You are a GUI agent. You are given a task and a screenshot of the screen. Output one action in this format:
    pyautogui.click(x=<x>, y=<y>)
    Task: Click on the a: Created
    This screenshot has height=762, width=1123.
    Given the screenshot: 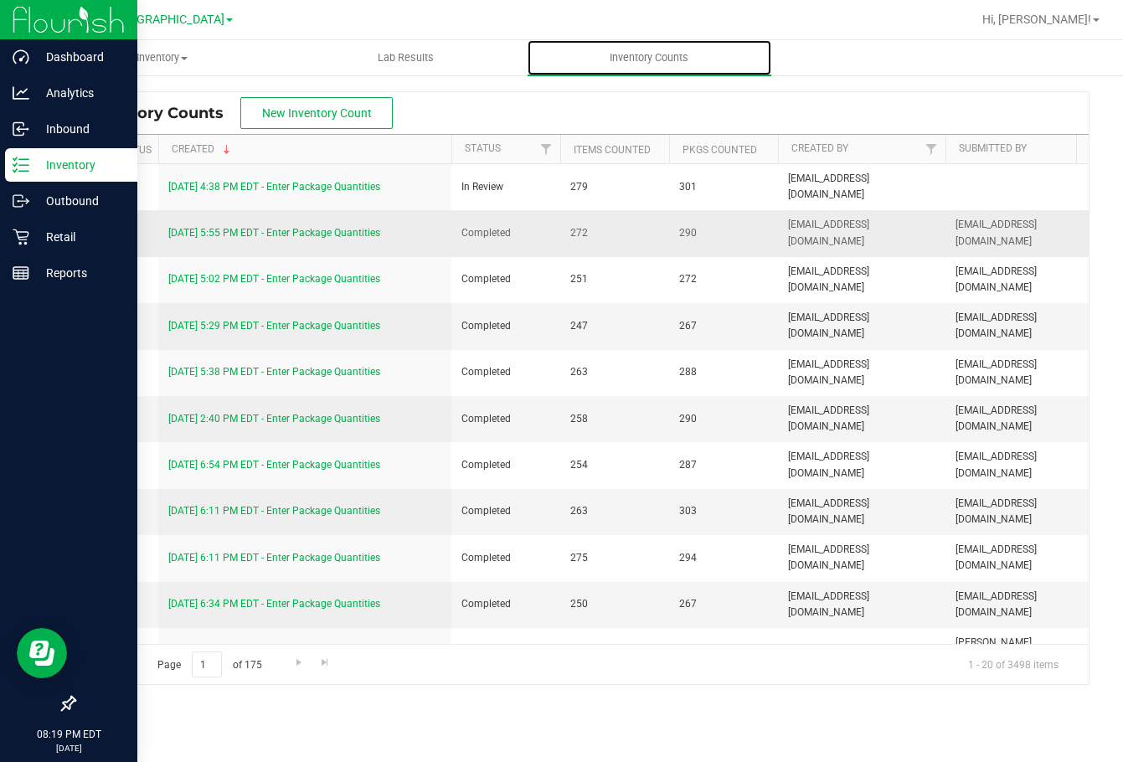 What is the action you would take?
    pyautogui.click(x=203, y=149)
    